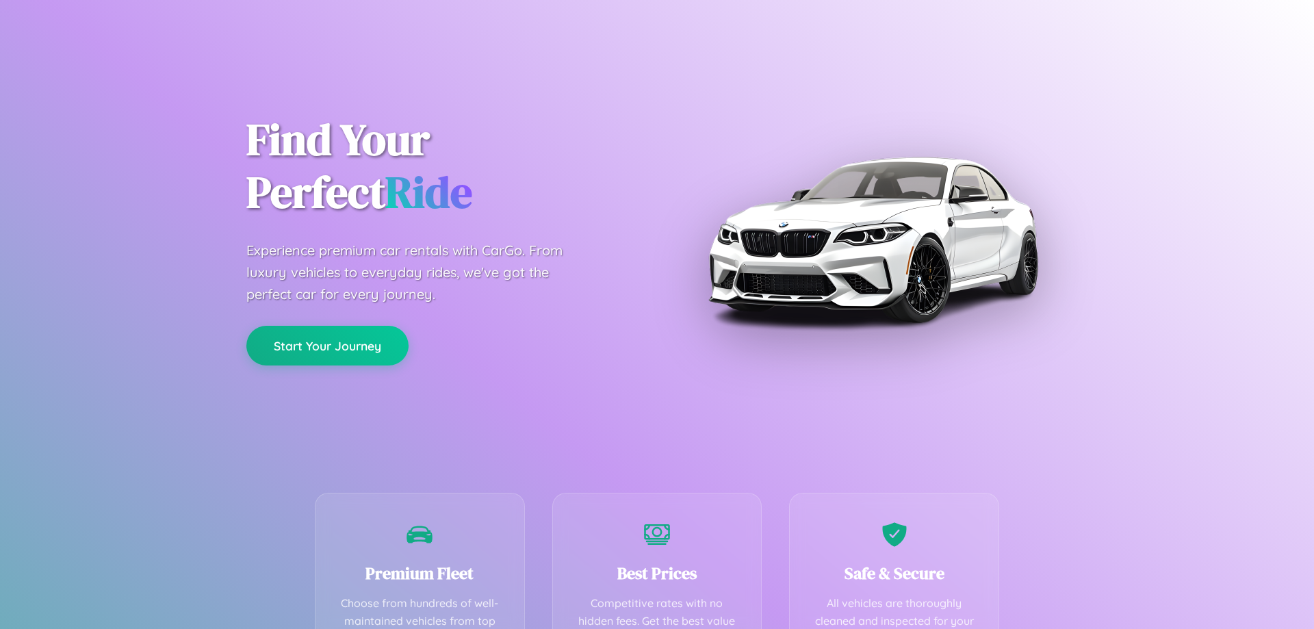 The width and height of the screenshot is (1314, 629). I want to click on button: Start Your Journey, so click(327, 346).